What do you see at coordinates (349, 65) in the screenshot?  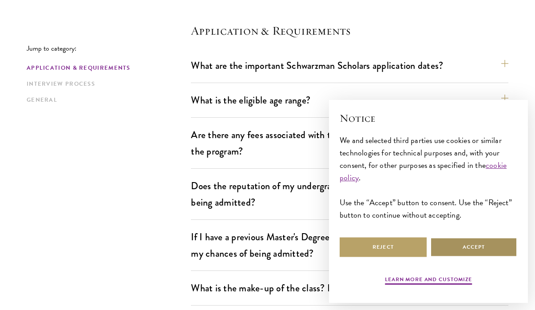 I see `button: What are the important Schwarzman Scholars application dates?` at bounding box center [349, 65].